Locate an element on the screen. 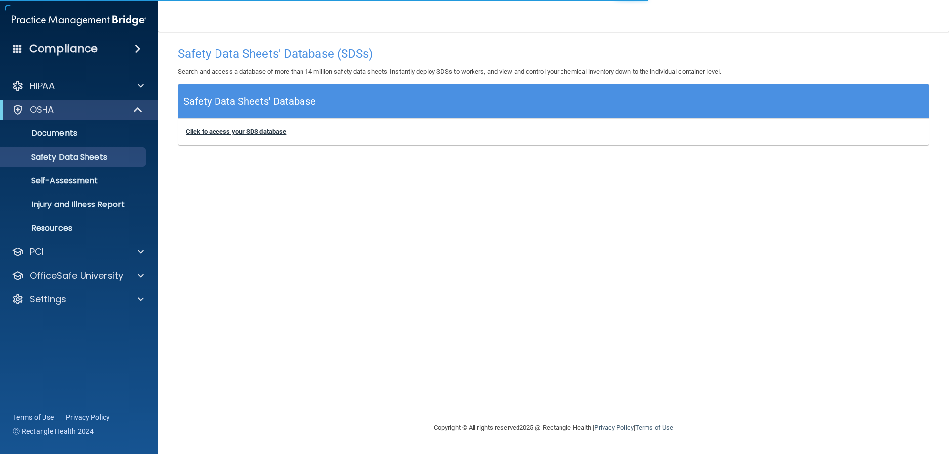  a: OfficeSafe University is located at coordinates (78, 276).